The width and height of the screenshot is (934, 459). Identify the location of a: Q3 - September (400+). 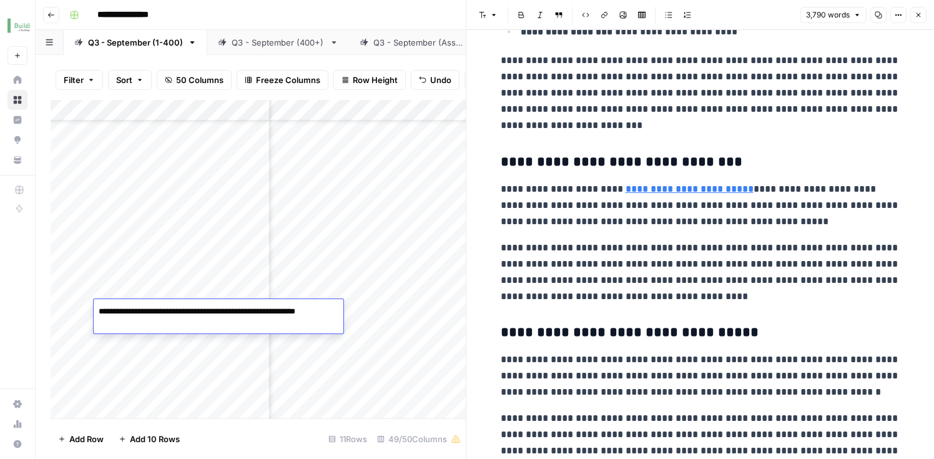
(278, 42).